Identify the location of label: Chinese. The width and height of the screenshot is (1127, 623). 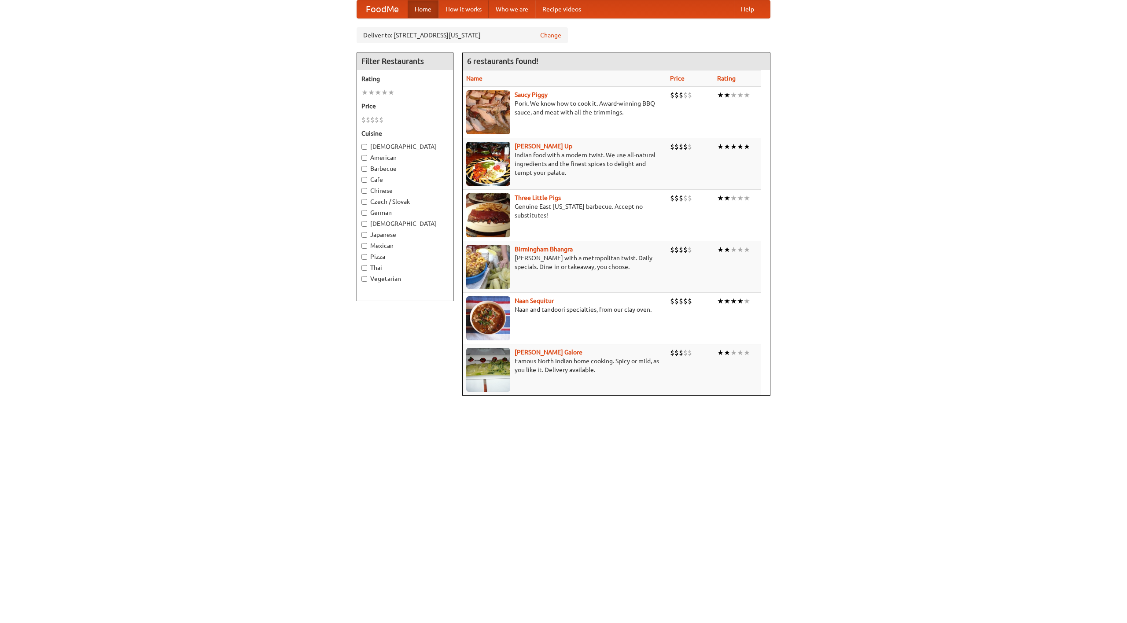
(405, 191).